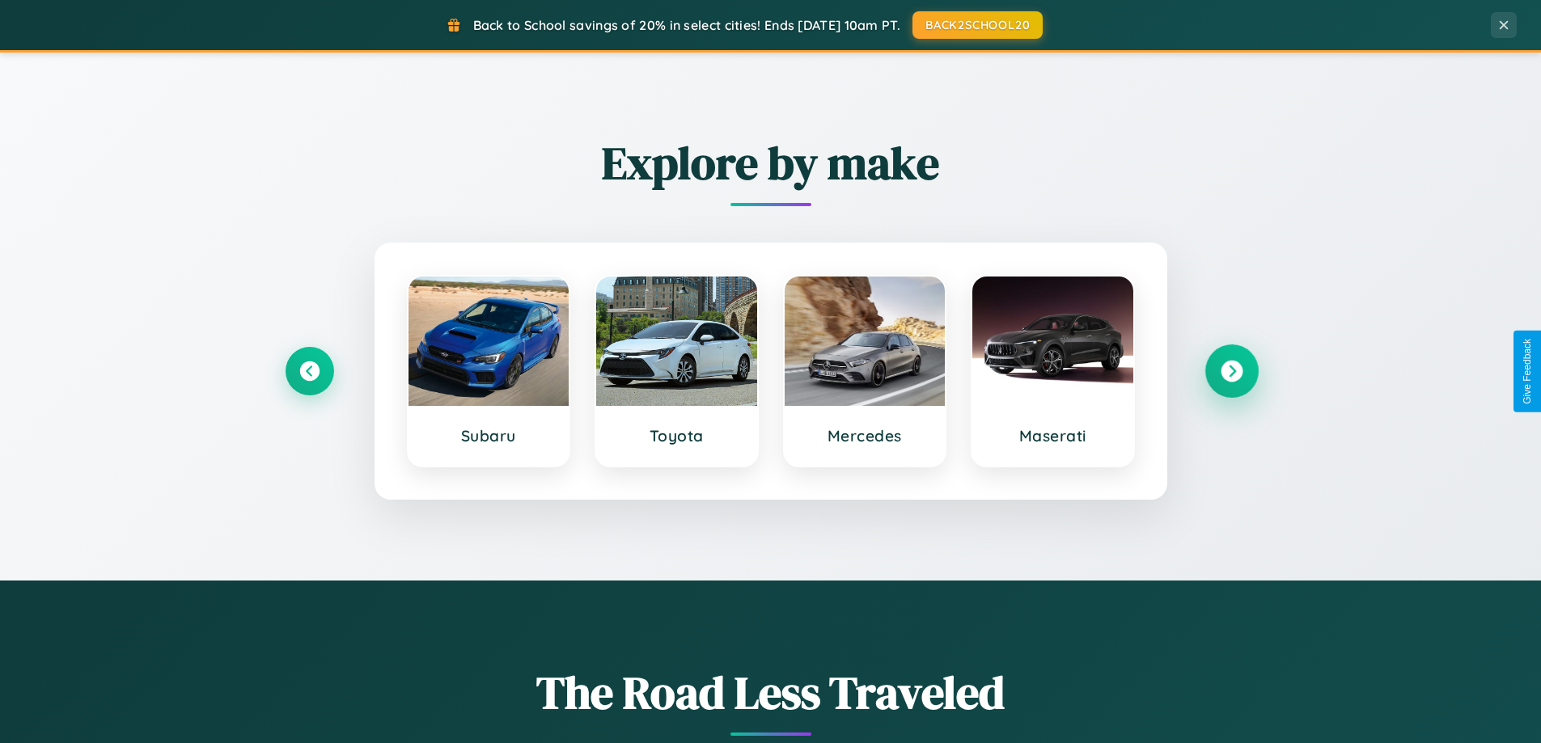 This screenshot has width=1541, height=743. Describe the element at coordinates (1053, 436) in the screenshot. I see `h3: Maserati` at that location.